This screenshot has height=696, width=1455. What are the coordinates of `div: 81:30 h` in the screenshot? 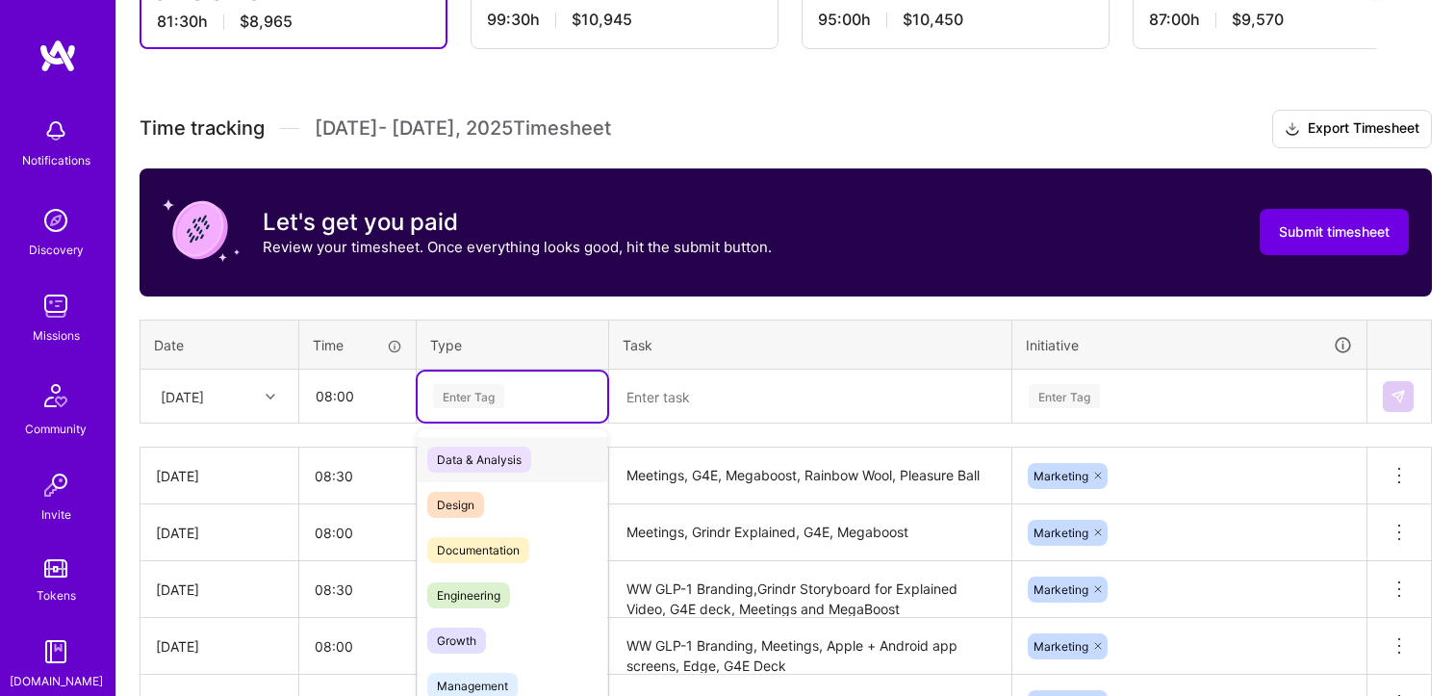 It's located at (294, 21).